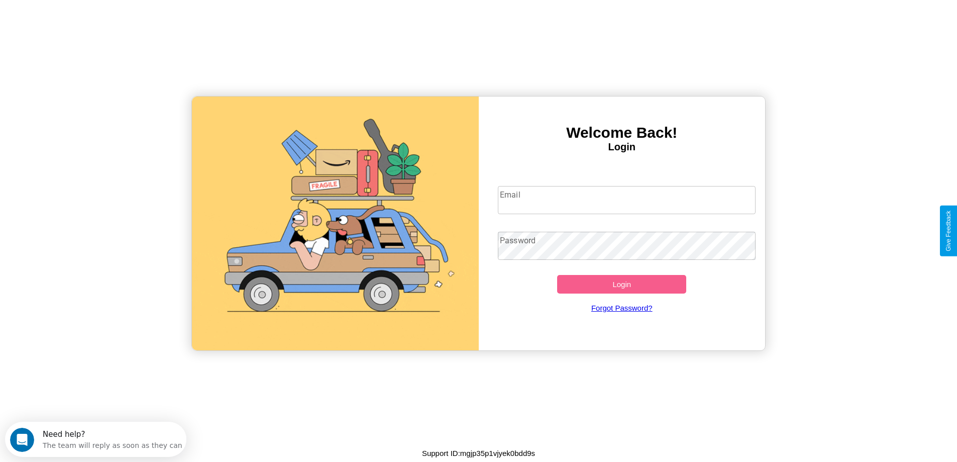  Describe the element at coordinates (622, 133) in the screenshot. I see `h3: Welcome Back!` at that location.